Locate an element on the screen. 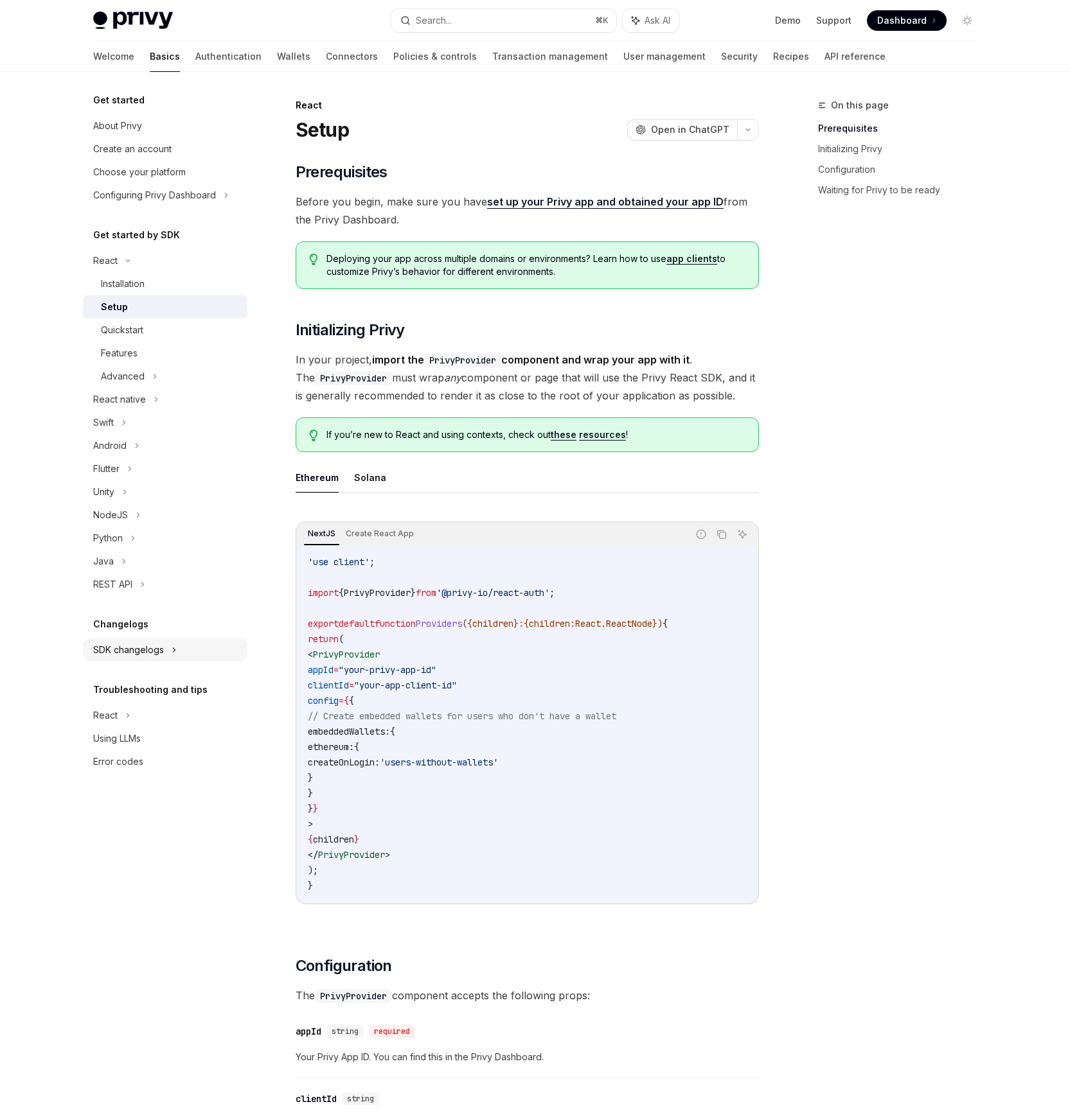 The image size is (1070, 1120). span: clientId is located at coordinates (329, 685).